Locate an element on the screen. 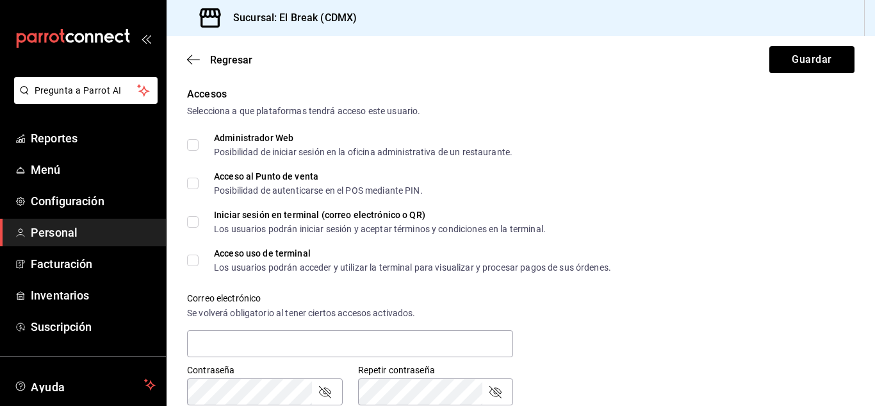 Image resolution: width=875 pixels, height=406 pixels. div: Se volverá obligatorio al tener ciertos accesos activados. is located at coordinates (350, 313).